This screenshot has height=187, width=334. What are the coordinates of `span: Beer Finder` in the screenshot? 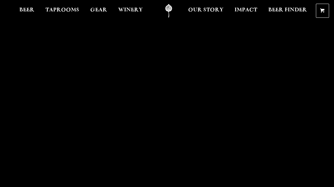 It's located at (287, 10).